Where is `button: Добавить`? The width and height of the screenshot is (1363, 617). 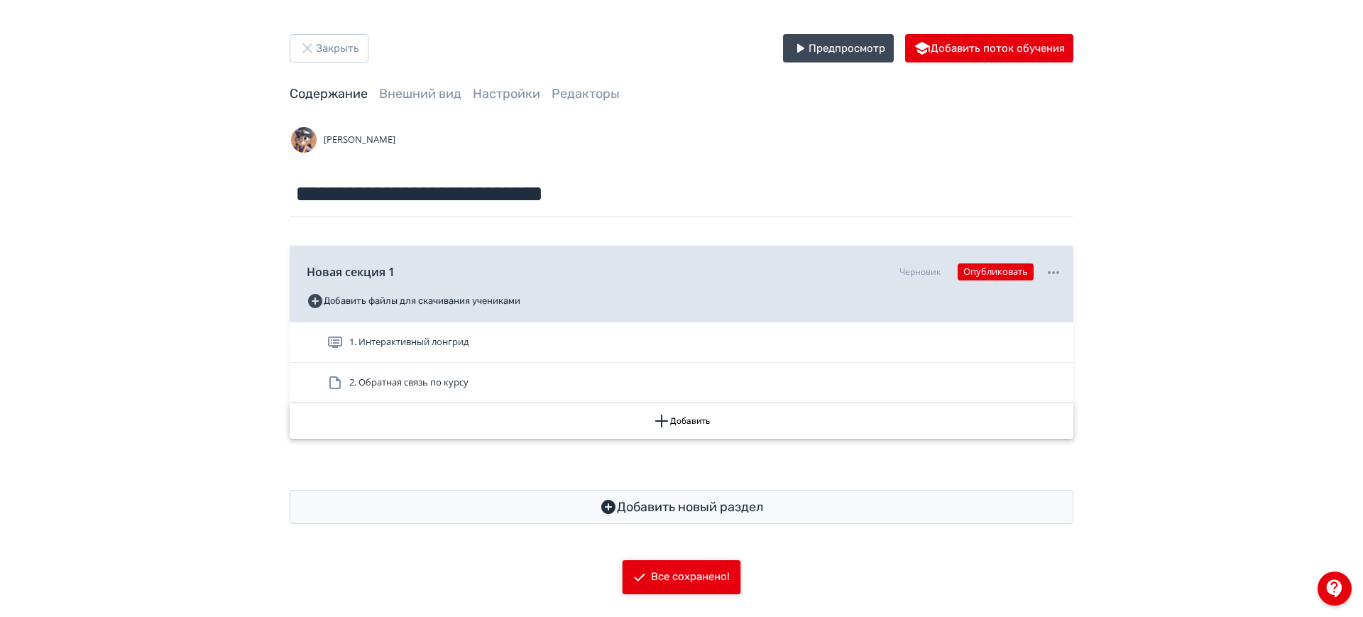
button: Добавить is located at coordinates (682, 421).